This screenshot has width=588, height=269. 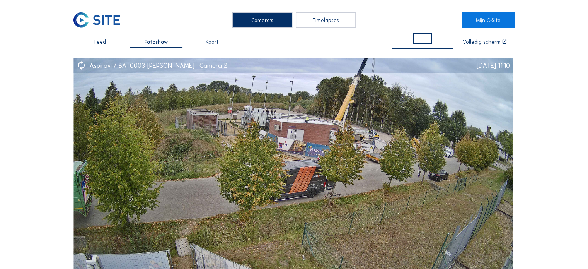 I want to click on span: Fotoshow, so click(x=156, y=42).